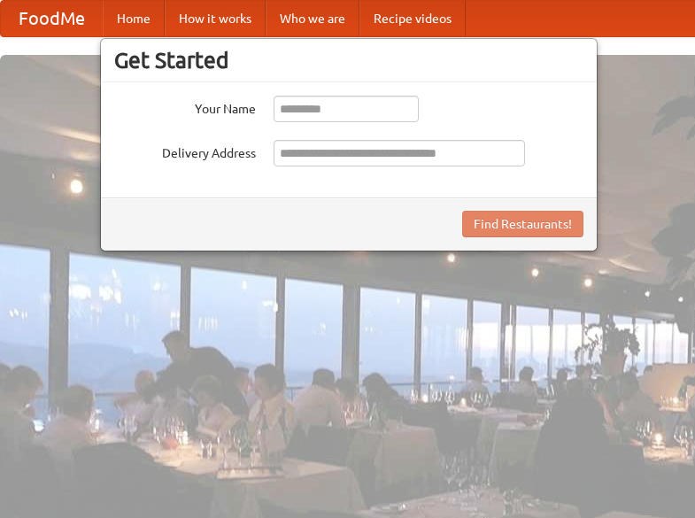  What do you see at coordinates (349, 60) in the screenshot?
I see `h3: Get Started` at bounding box center [349, 60].